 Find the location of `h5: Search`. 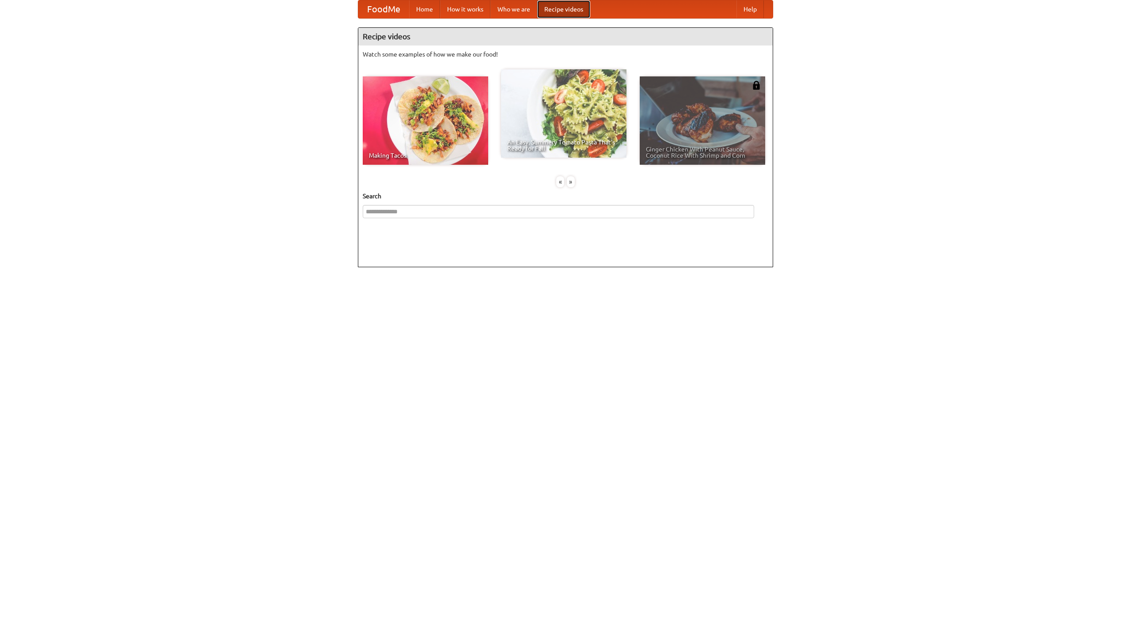

h5: Search is located at coordinates (566, 196).